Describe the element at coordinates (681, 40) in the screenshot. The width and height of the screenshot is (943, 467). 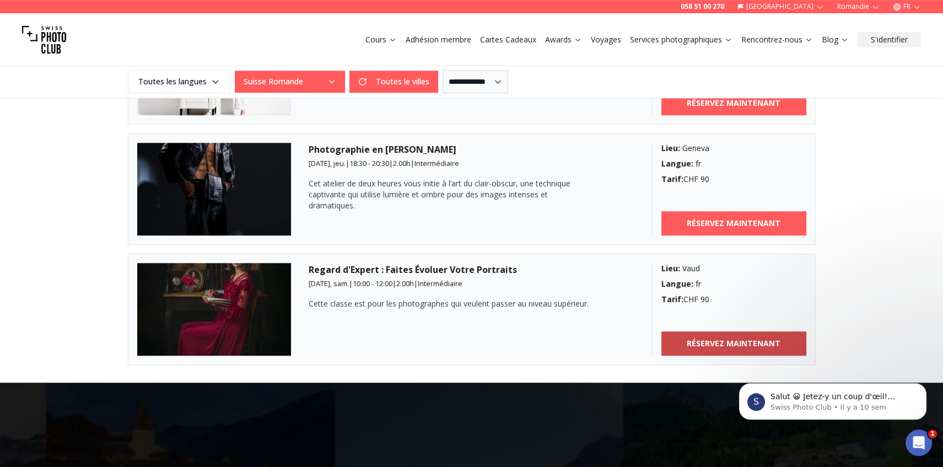
I see `a: Services photographiques` at that location.